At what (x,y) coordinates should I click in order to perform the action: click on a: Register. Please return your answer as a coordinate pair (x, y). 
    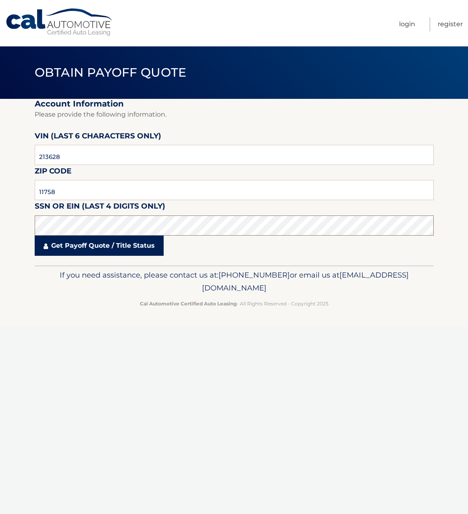
    Looking at the image, I should click on (451, 24).